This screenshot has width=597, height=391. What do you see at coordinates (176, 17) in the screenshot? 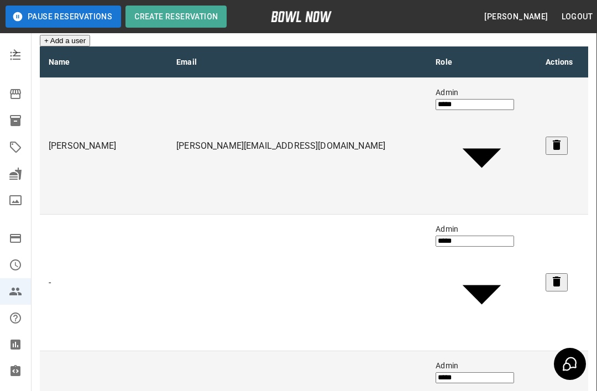
I see `button: Create Reservation` at bounding box center [176, 17].